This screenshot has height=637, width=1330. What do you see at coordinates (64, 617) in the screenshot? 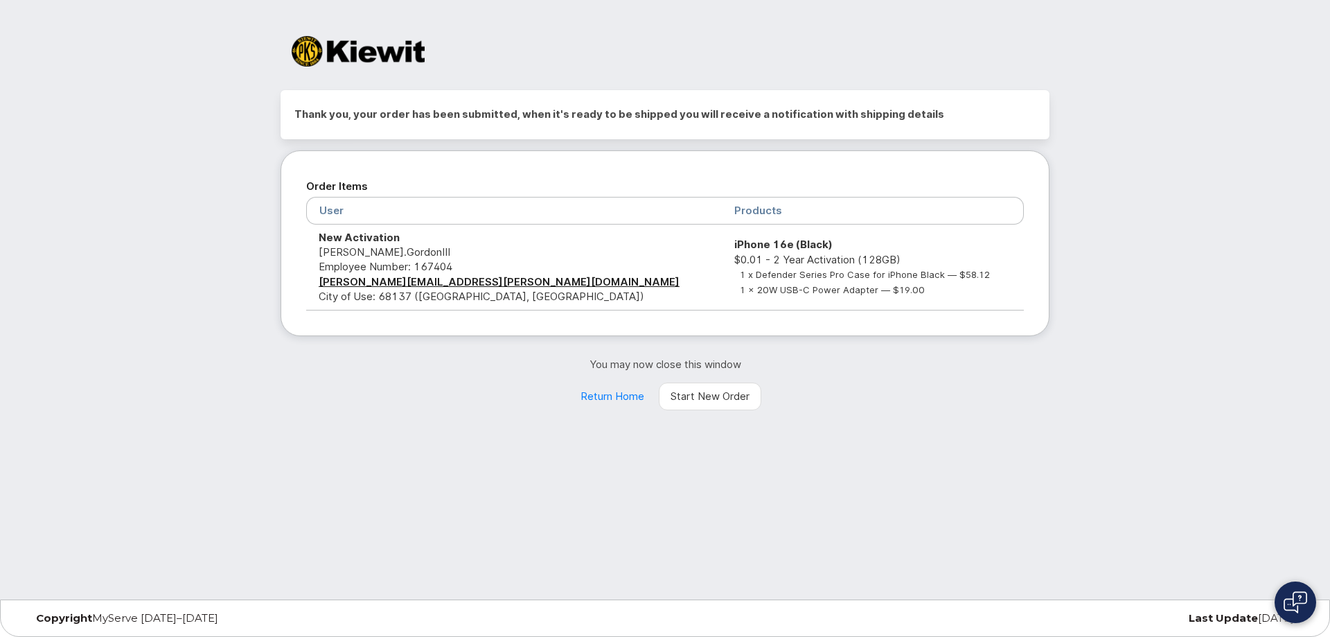
I see `strong: Copyright` at bounding box center [64, 617].